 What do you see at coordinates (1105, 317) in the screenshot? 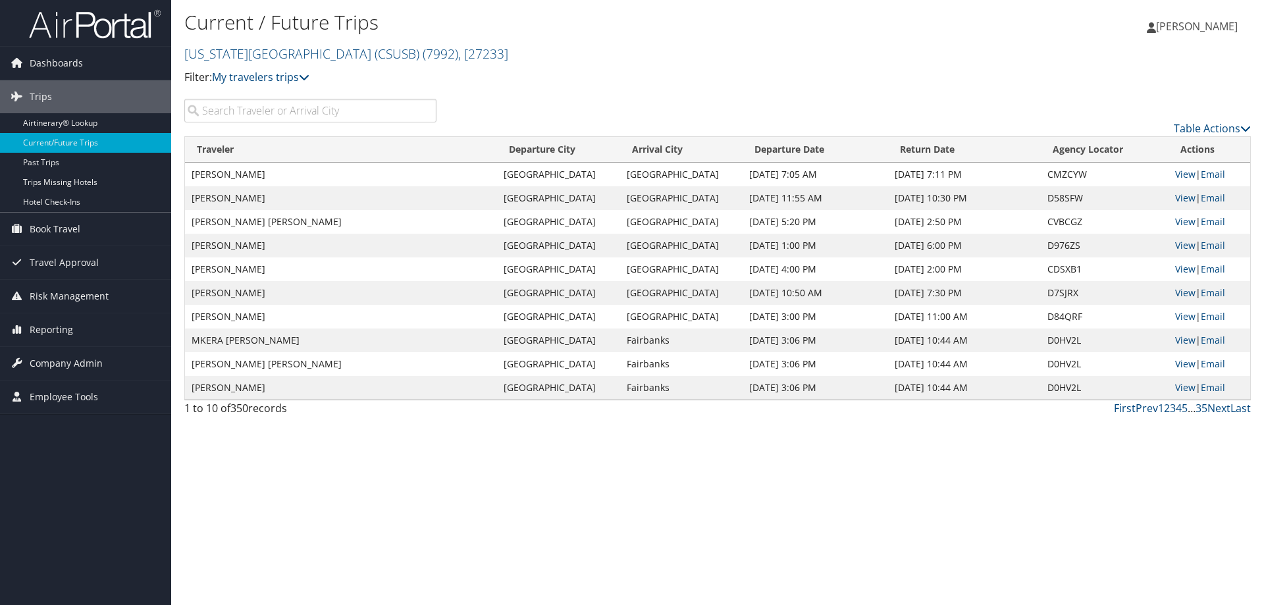
I see `td: D84QRF` at bounding box center [1105, 317].